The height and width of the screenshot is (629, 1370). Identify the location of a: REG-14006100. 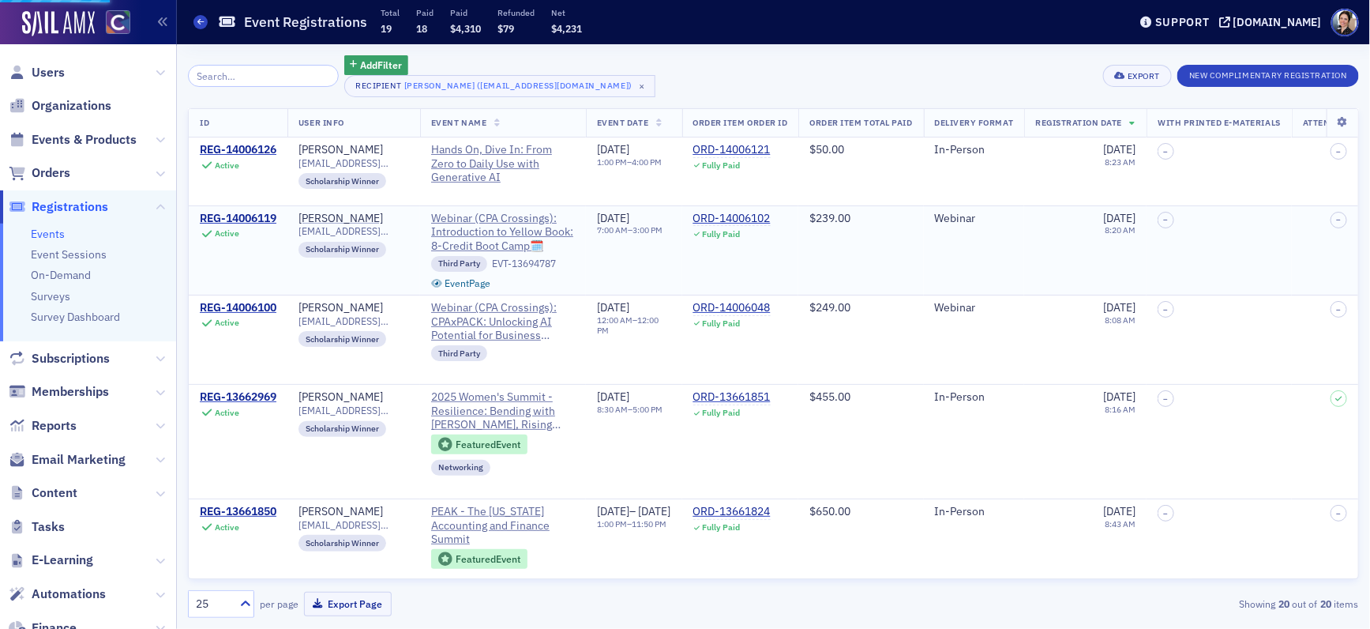
(238, 308).